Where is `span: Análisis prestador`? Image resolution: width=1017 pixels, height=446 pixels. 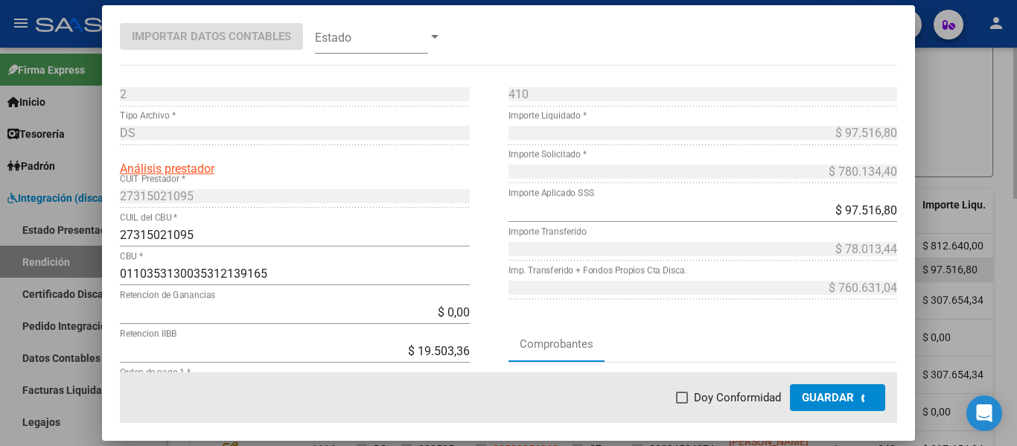
span: Análisis prestador is located at coordinates (167, 168).